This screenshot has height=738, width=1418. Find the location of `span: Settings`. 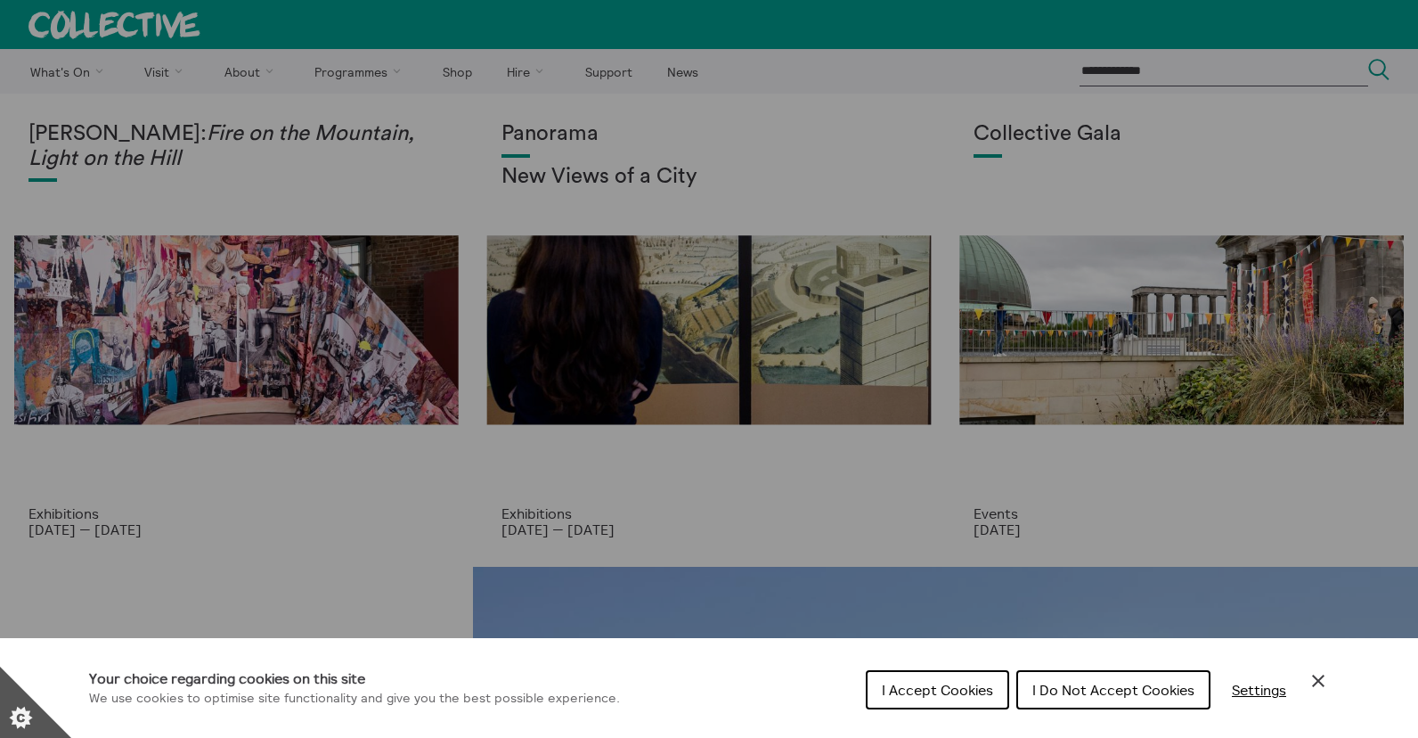

span: Settings is located at coordinates (1259, 690).